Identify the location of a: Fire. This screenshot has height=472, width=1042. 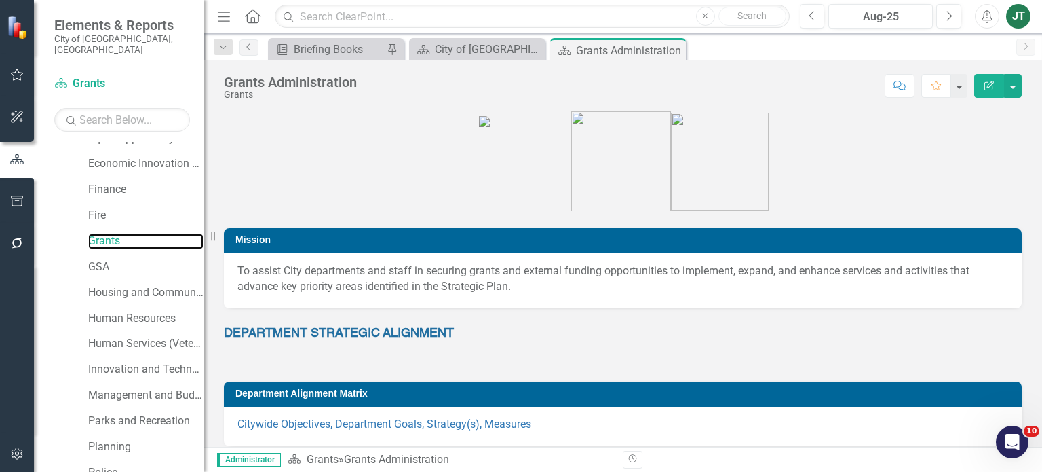
(146, 215).